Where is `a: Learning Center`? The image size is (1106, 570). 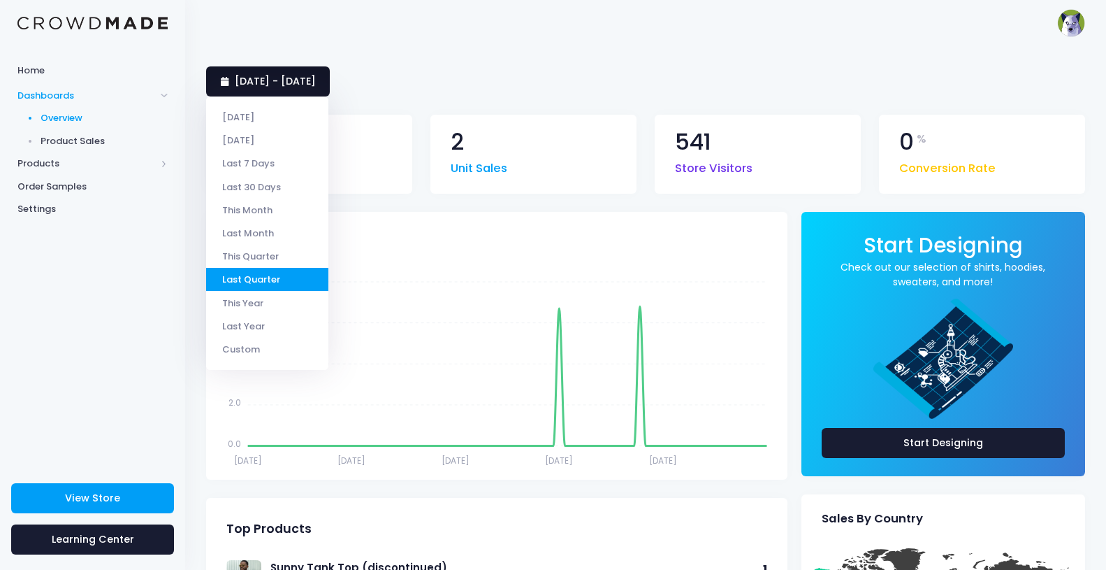
a: Learning Center is located at coordinates (92, 539).